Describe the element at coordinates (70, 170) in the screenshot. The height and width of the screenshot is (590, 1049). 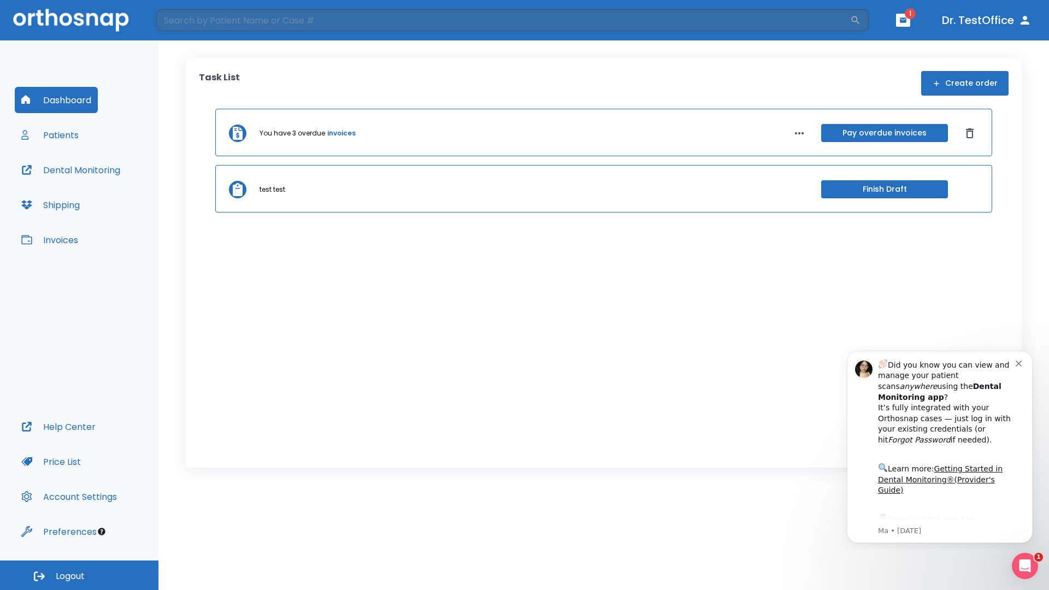
I see `a: Dental Monitoring` at that location.